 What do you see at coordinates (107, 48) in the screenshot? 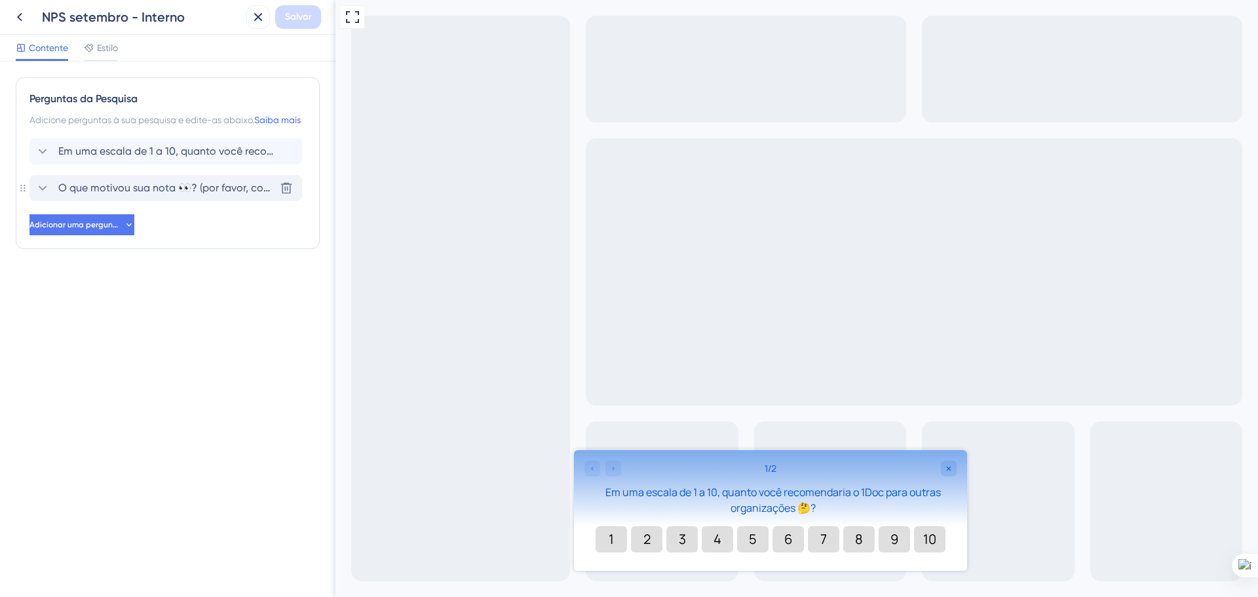
I see `font: Estilo` at bounding box center [107, 48].